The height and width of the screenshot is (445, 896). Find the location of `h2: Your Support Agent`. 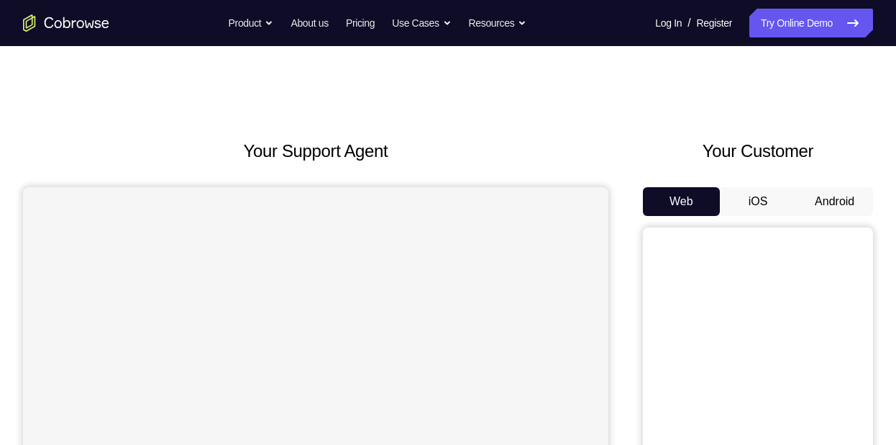

h2: Your Support Agent is located at coordinates (316, 151).